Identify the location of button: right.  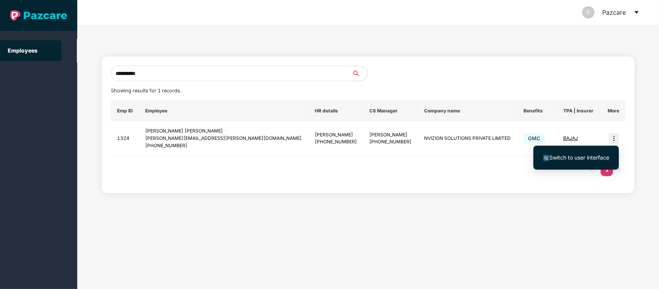
(619, 170).